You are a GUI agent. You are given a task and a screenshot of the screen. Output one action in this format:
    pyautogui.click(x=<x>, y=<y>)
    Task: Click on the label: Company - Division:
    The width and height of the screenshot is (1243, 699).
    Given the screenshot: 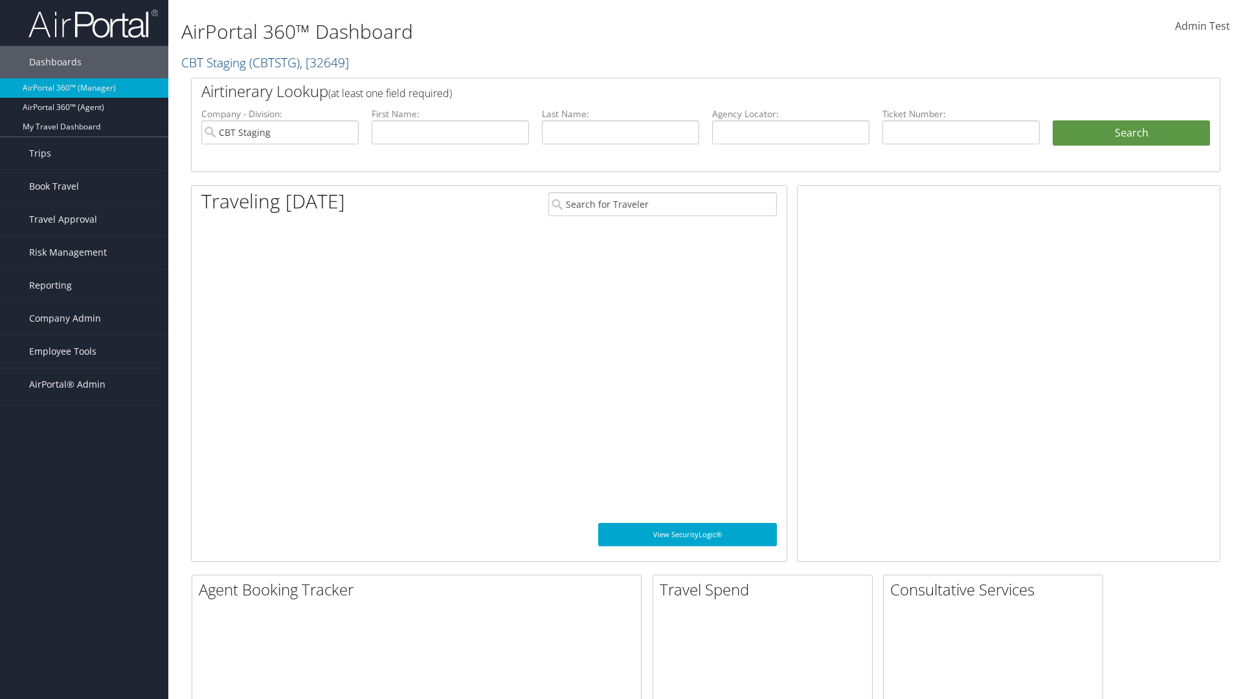 What is the action you would take?
    pyautogui.click(x=280, y=114)
    